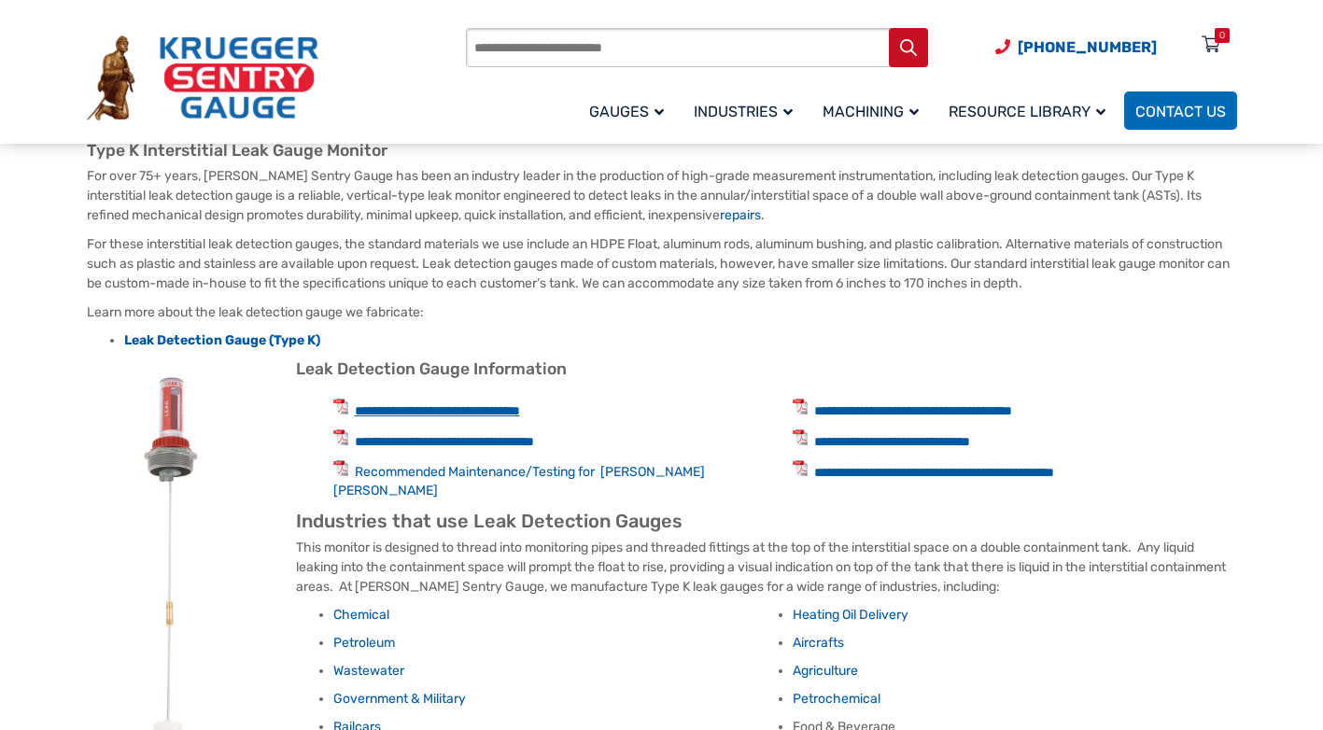 This screenshot has height=730, width=1323. Describe the element at coordinates (870, 111) in the screenshot. I see `span: Machining` at that location.